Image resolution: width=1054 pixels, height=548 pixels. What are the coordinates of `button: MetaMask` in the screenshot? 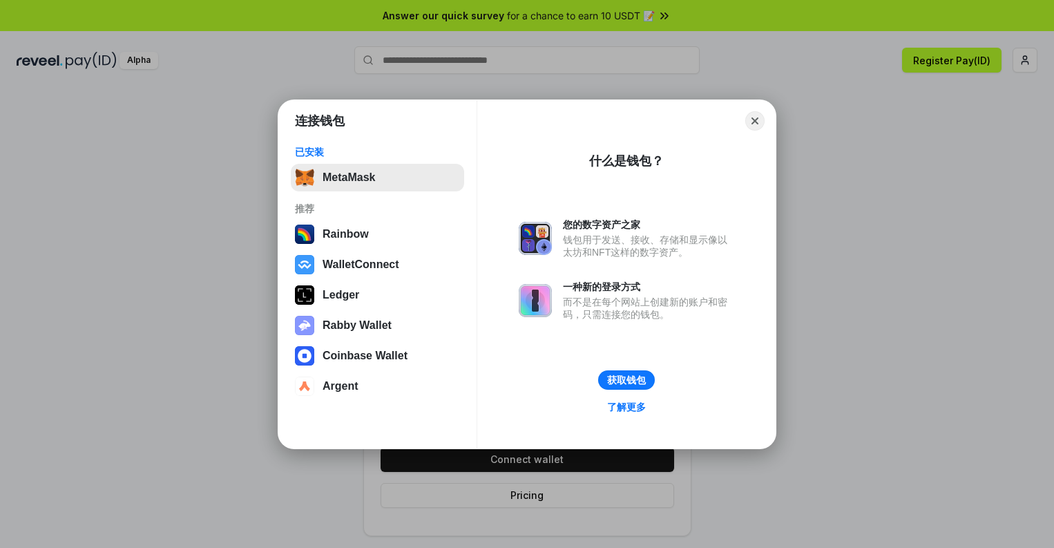 It's located at (377, 178).